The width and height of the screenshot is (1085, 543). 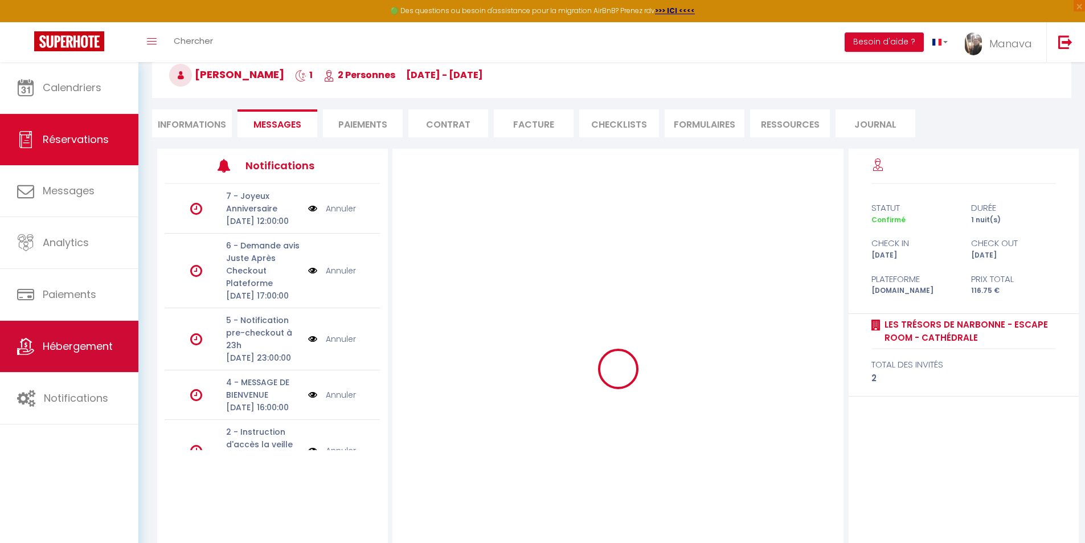 What do you see at coordinates (964, 364) in the screenshot?
I see `div: total des invités` at bounding box center [964, 364].